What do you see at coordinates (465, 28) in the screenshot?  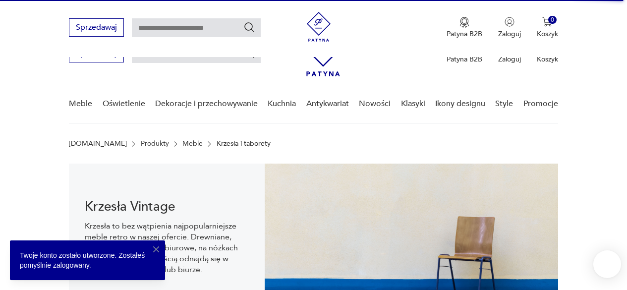 I see `button: Patyna B2B` at bounding box center [465, 28].